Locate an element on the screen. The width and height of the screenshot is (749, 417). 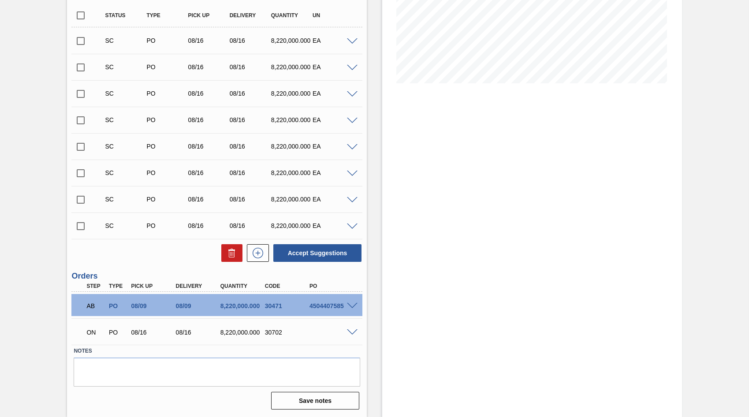
div: Code is located at coordinates (287, 286).